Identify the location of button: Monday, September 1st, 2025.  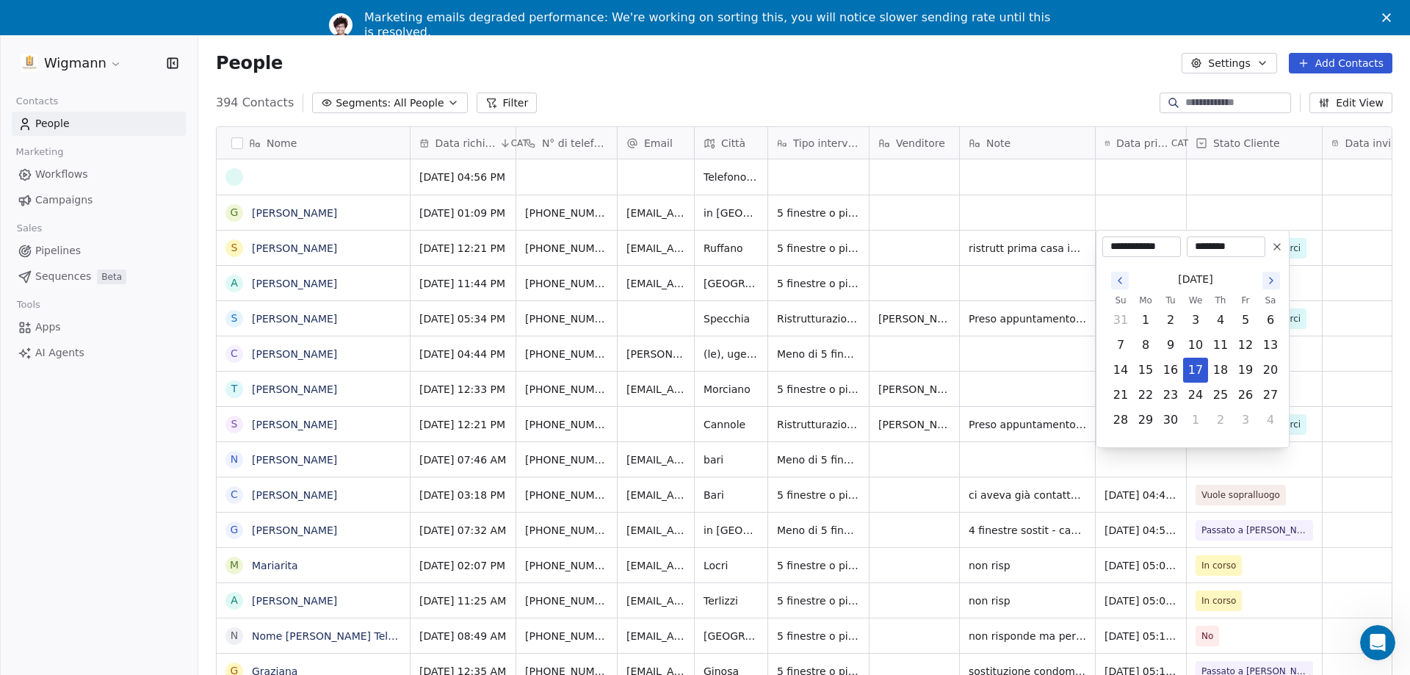
(1146, 320).